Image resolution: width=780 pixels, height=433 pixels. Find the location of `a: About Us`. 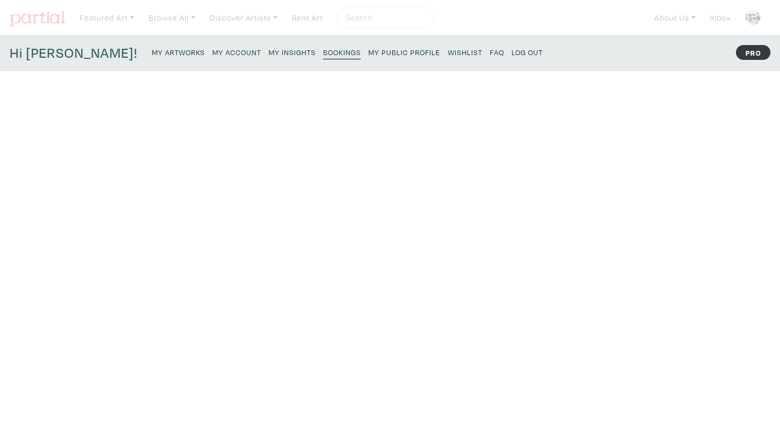

a: About Us is located at coordinates (675, 18).